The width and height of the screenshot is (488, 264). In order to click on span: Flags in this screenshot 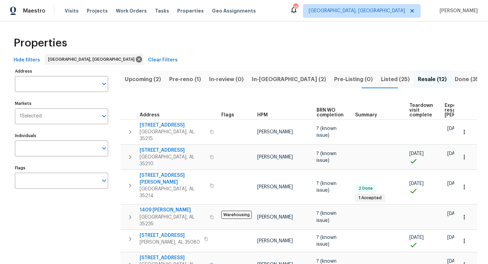, I will do `click(228, 115)`.